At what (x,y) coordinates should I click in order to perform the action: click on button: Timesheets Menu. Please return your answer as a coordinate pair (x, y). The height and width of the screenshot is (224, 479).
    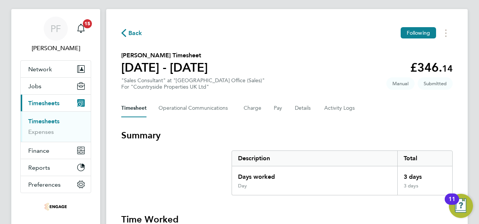
    Looking at the image, I should click on (446, 33).